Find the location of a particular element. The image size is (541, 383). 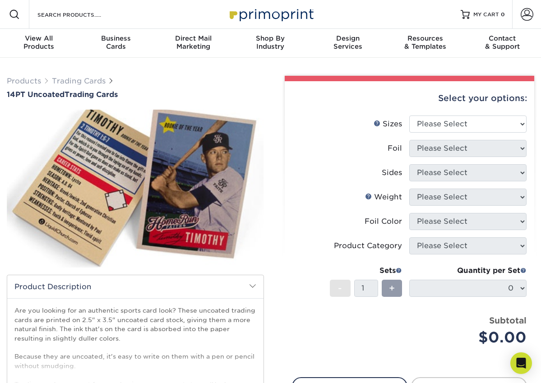

div: & Templates is located at coordinates (425, 42).